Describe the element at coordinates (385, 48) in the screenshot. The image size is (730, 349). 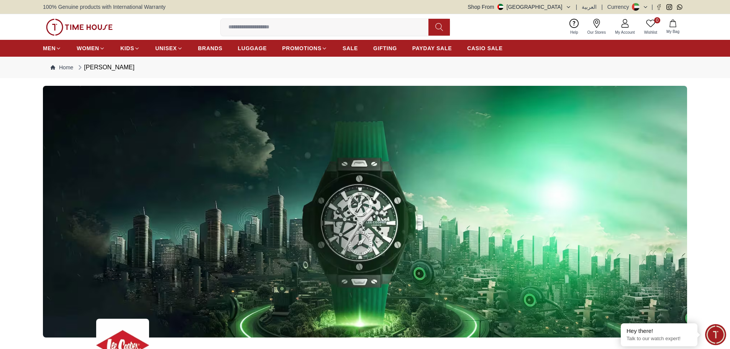
I see `a: GIFTING` at that location.